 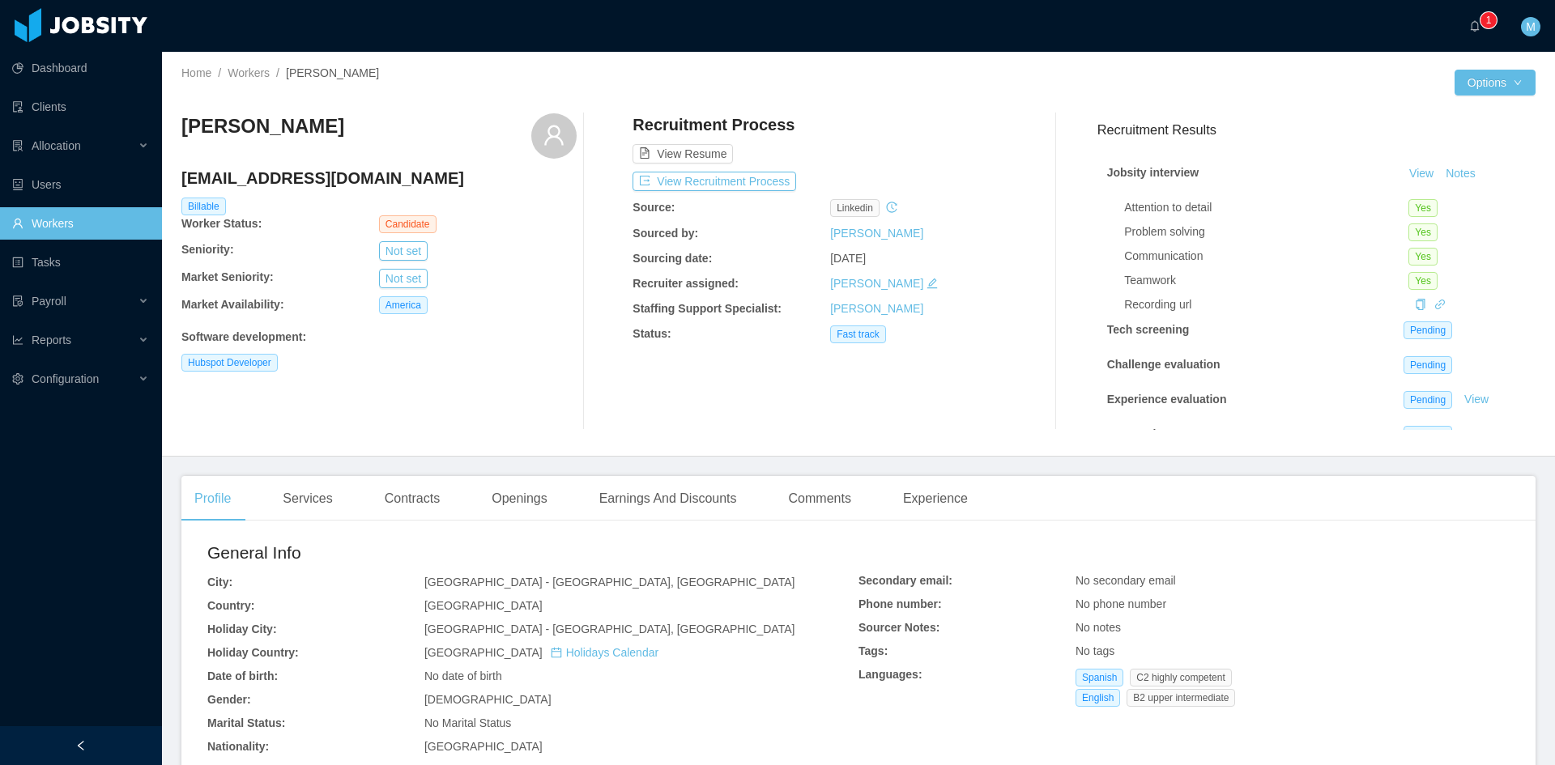 I want to click on span: C2 highly competent, so click(x=1180, y=678).